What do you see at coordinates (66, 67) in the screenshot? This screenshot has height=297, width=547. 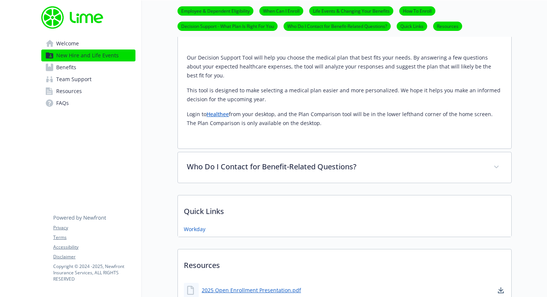 I see `span: Benefits` at bounding box center [66, 67].